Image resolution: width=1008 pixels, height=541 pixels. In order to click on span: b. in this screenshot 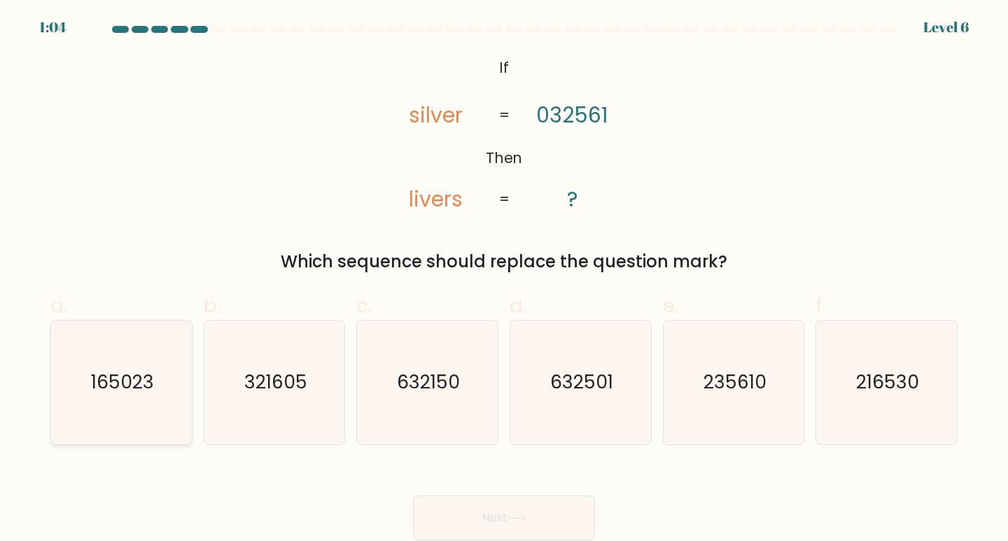, I will do `click(212, 305)`.